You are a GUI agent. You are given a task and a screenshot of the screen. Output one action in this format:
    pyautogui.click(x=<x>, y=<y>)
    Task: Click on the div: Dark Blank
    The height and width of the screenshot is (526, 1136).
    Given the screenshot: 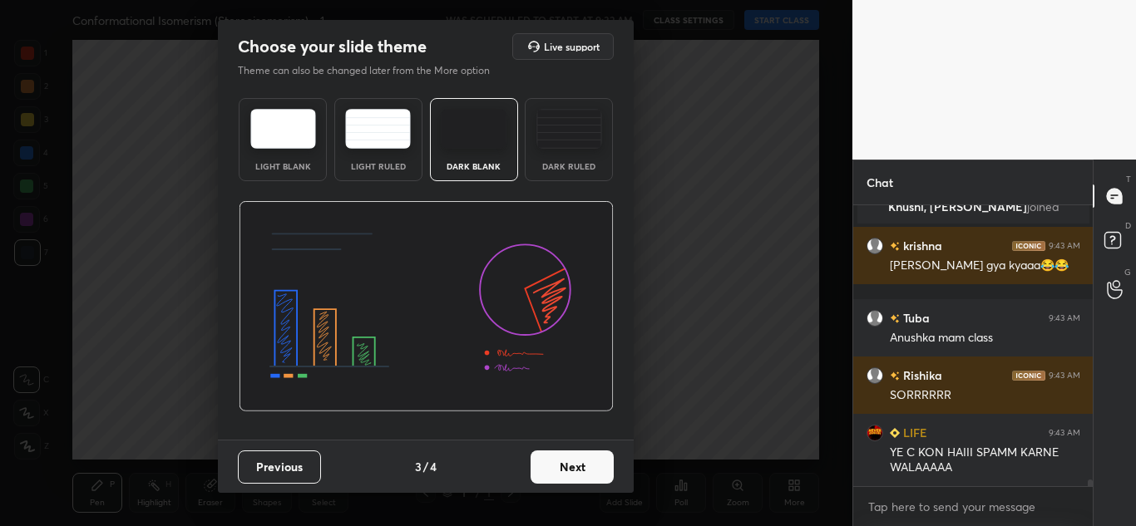 What is the action you would take?
    pyautogui.click(x=474, y=166)
    